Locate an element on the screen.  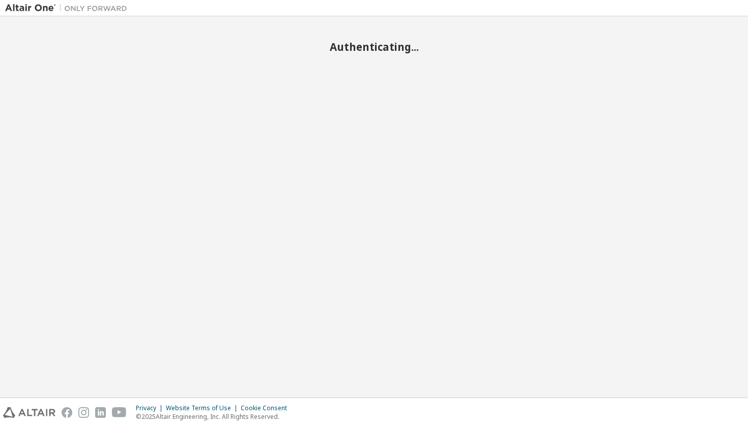
div: Cookie Consent is located at coordinates (267, 409).